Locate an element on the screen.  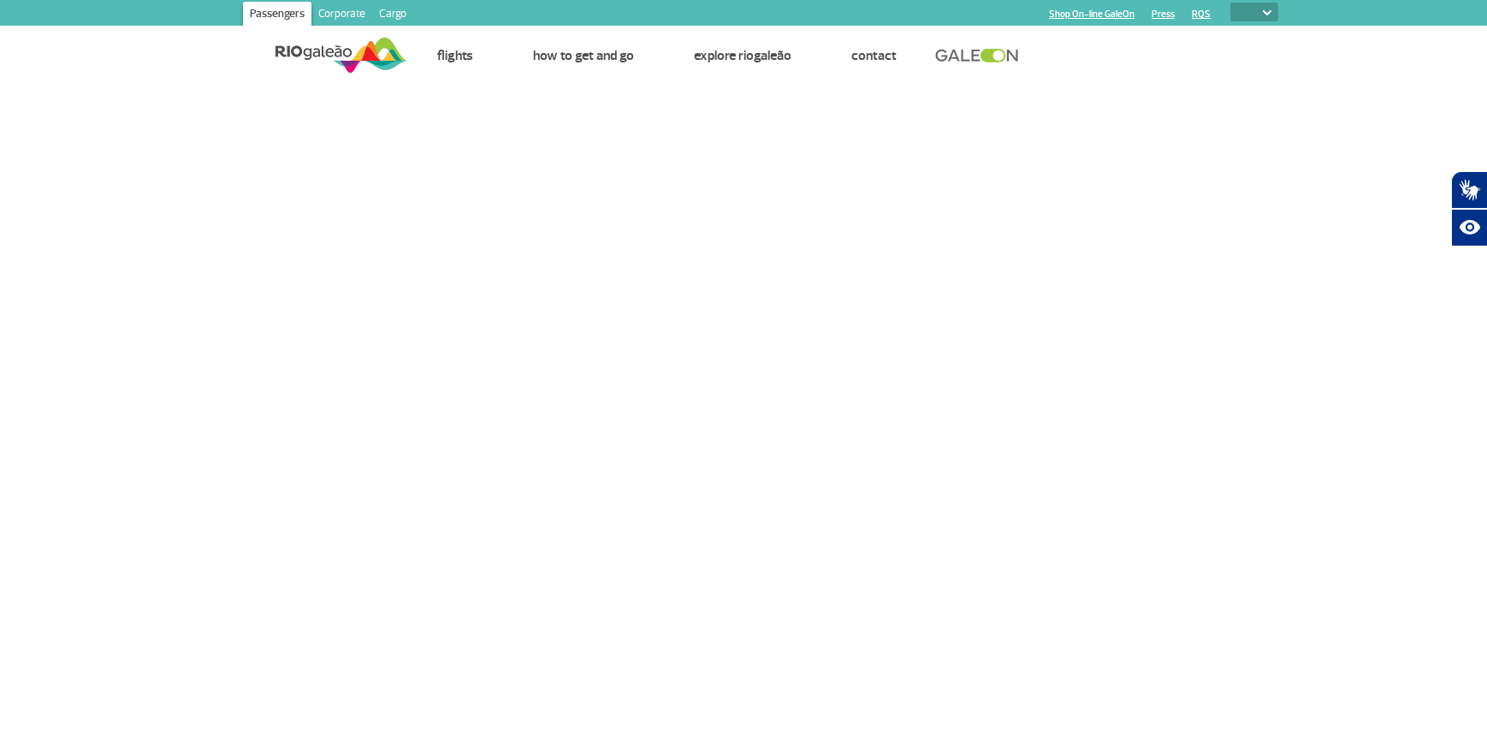
a: Press is located at coordinates (1163, 14).